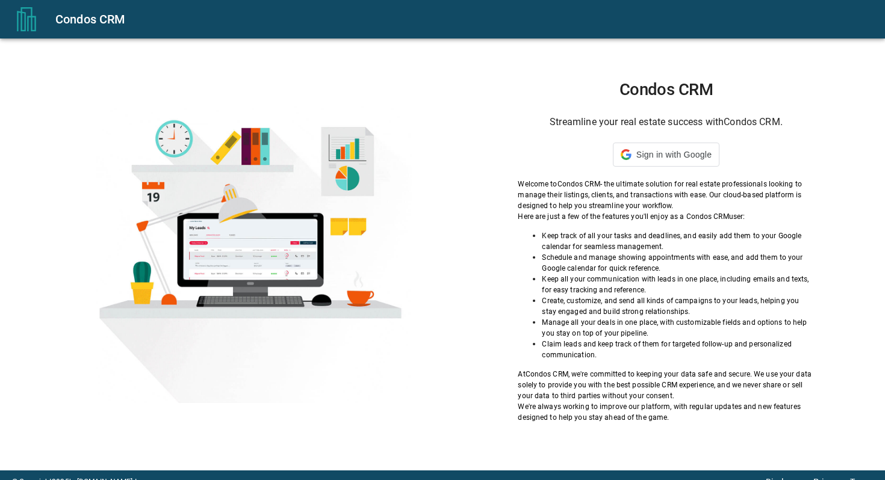 This screenshot has width=885, height=480. I want to click on p: At Condos CRM , we're committed to keeping your data safe and secure. We use your data solely to ..., so click(666, 385).